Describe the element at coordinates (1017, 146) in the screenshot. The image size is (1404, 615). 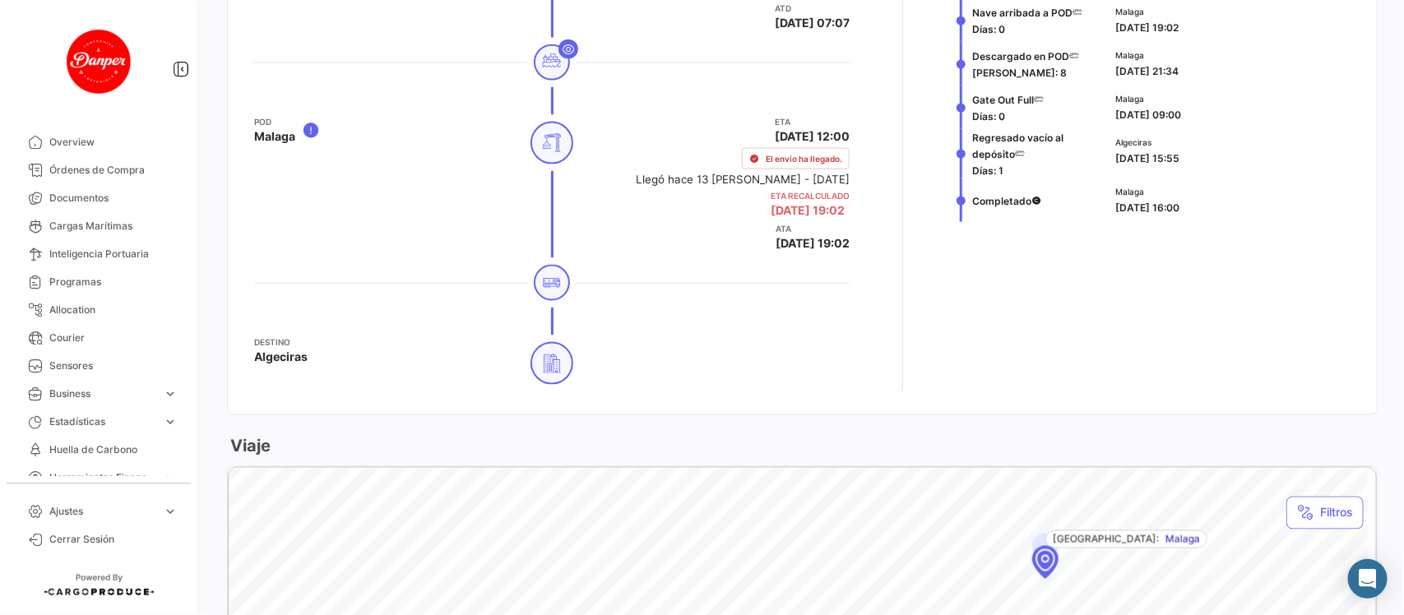
I see `span: Regresado vacío al depósito` at that location.